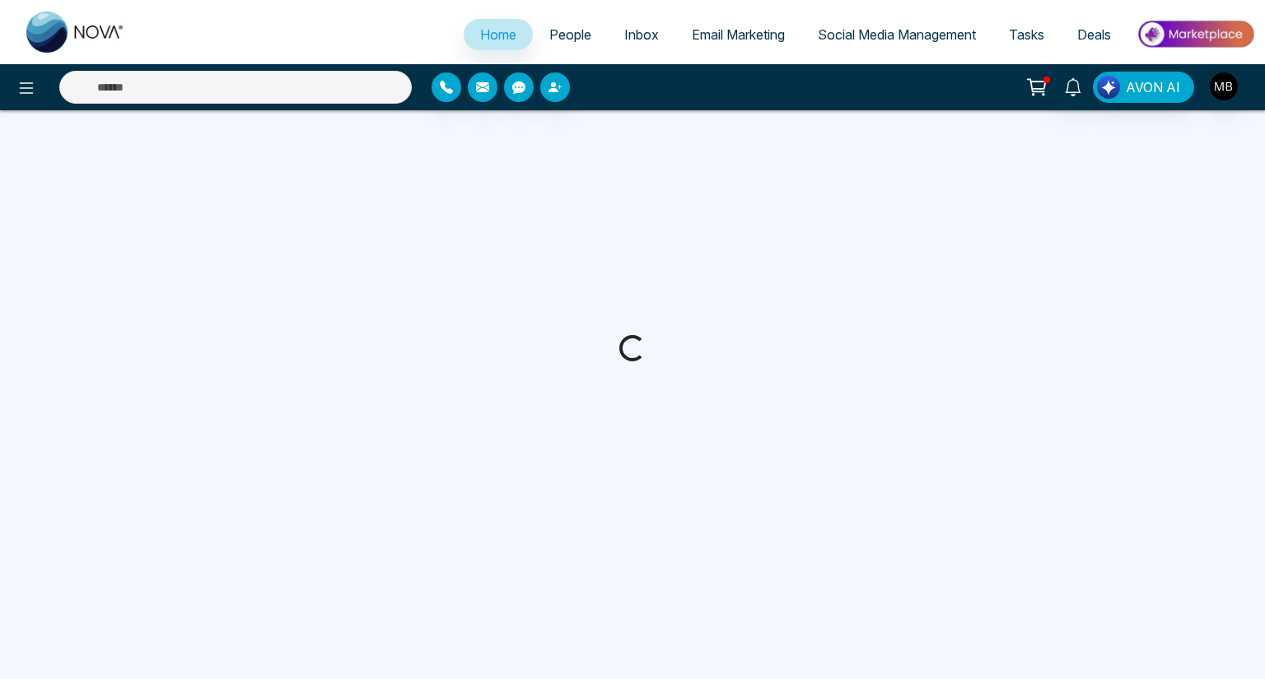  I want to click on span: Deals, so click(1093, 35).